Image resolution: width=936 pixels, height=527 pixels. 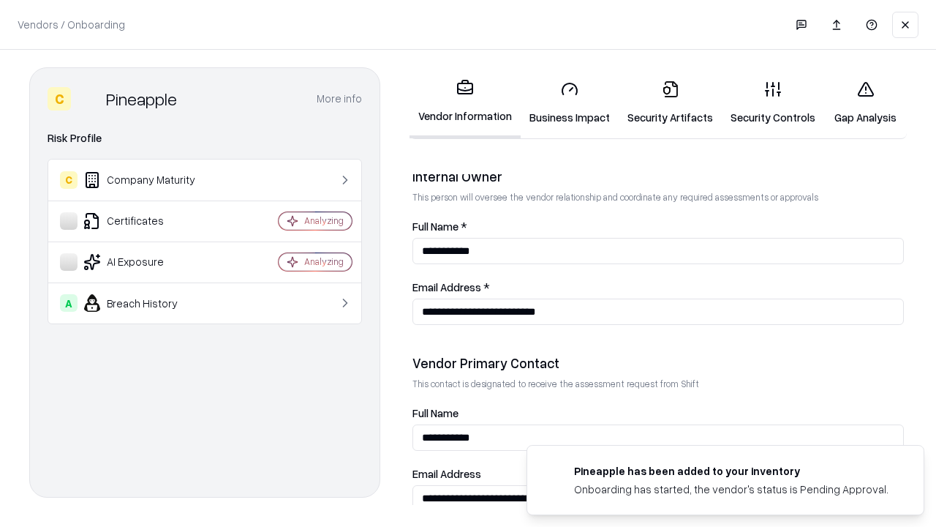 I want to click on a: Gap Analysis, so click(x=865, y=102).